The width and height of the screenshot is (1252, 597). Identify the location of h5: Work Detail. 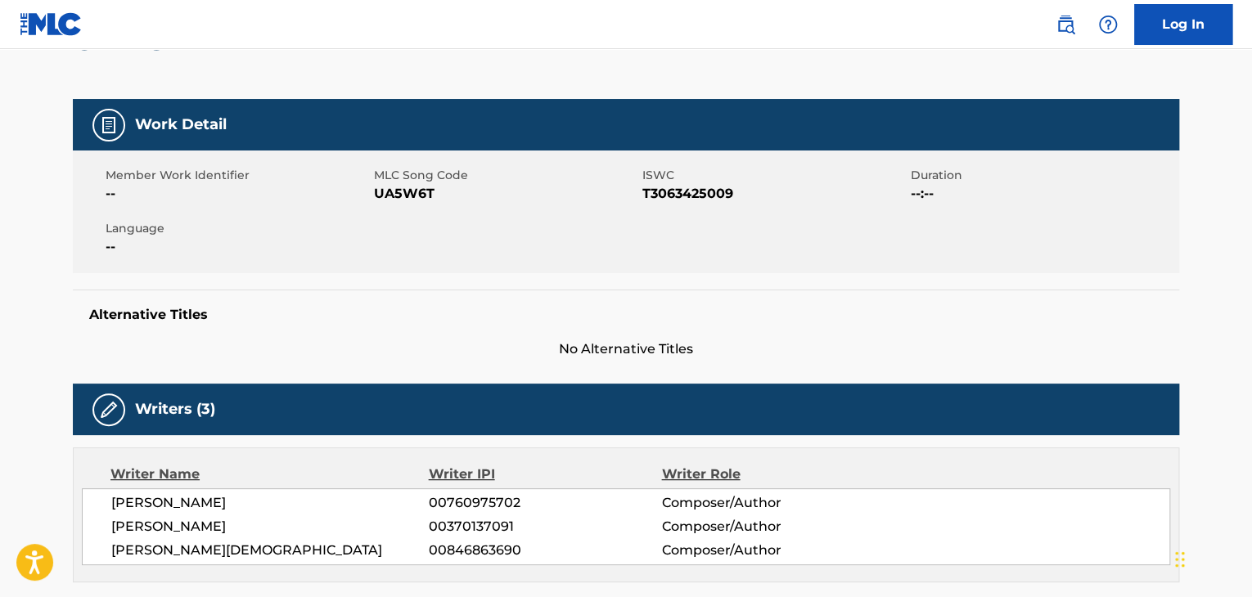
(181, 124).